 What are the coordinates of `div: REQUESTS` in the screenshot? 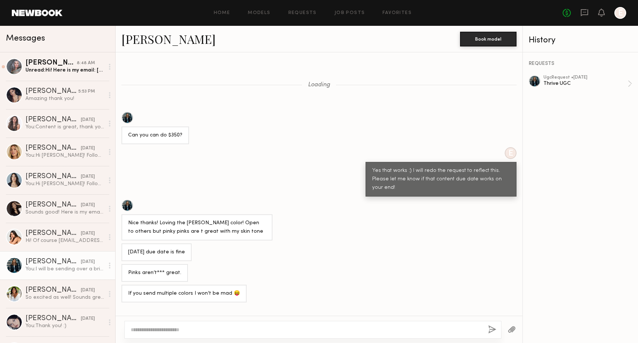 It's located at (580, 64).